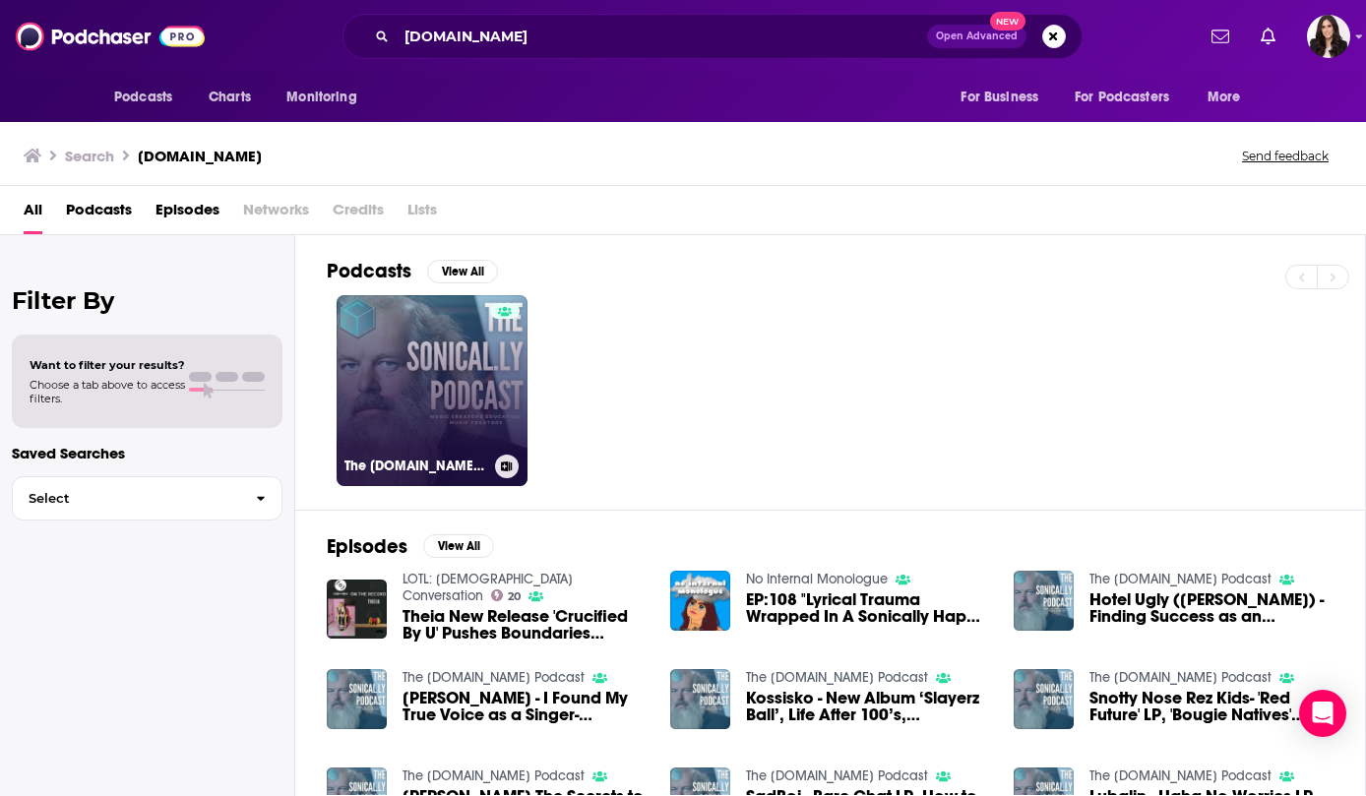 This screenshot has width=1366, height=796. I want to click on span: New, so click(1008, 21).